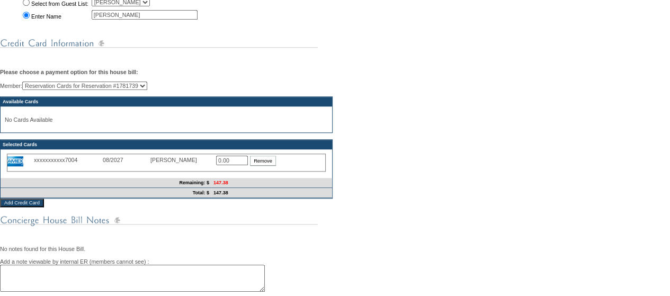  I want to click on div: 08/2027, so click(127, 160).